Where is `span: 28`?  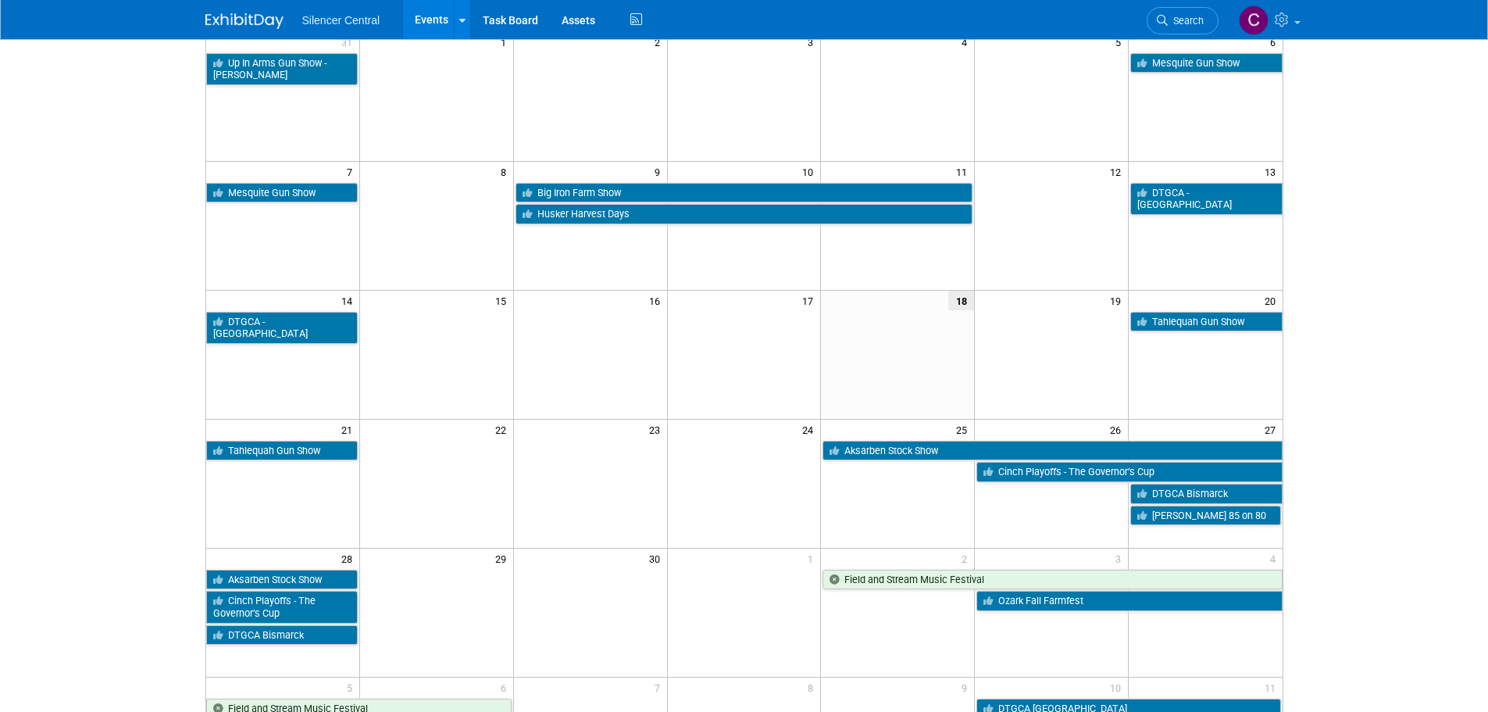 span: 28 is located at coordinates (349, 558).